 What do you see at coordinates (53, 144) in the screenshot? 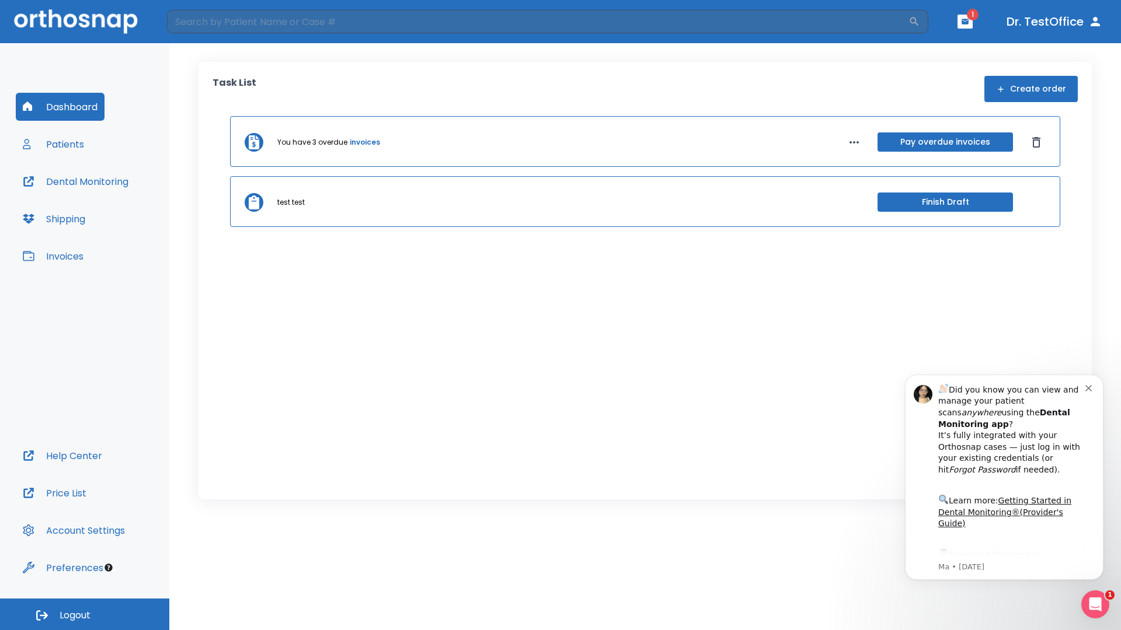
I see `button: Patients` at bounding box center [53, 144].